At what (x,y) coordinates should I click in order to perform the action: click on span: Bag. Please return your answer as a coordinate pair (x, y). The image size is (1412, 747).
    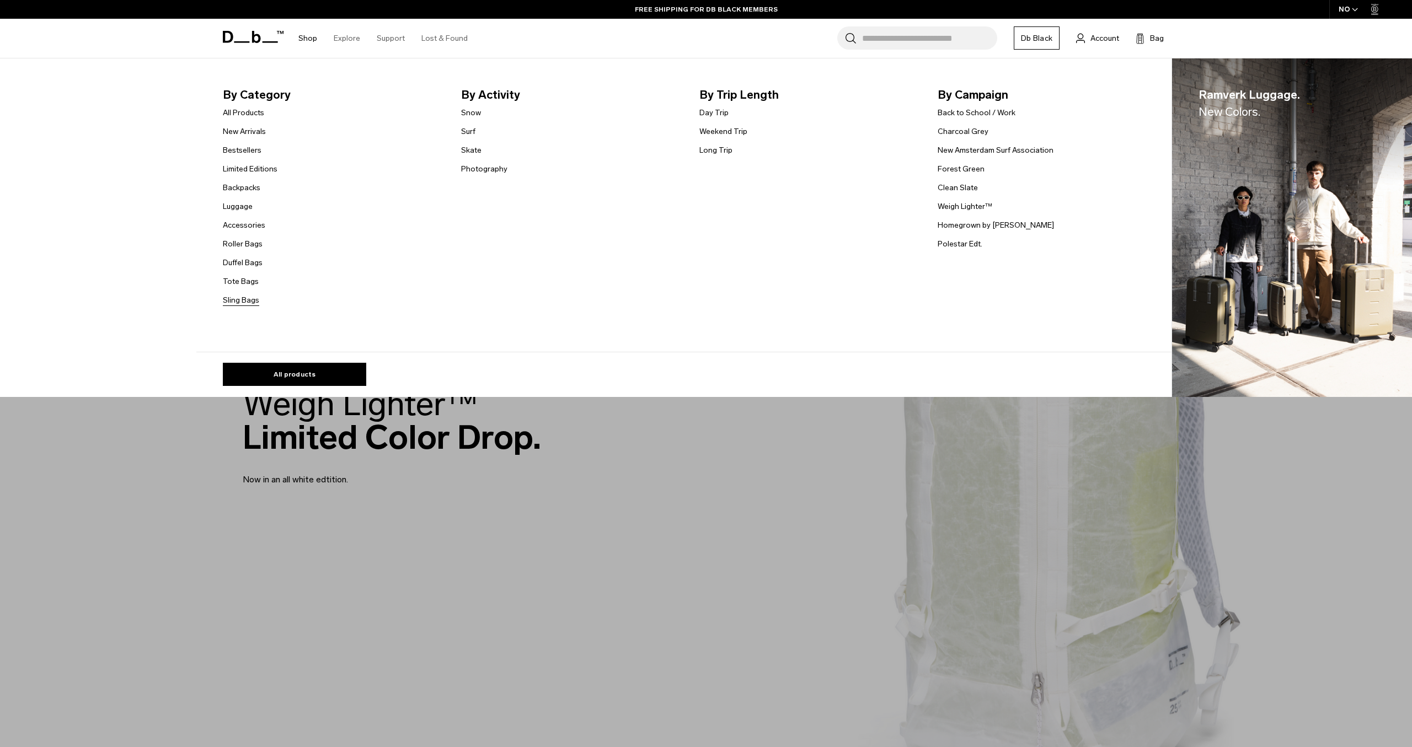
    Looking at the image, I should click on (1157, 38).